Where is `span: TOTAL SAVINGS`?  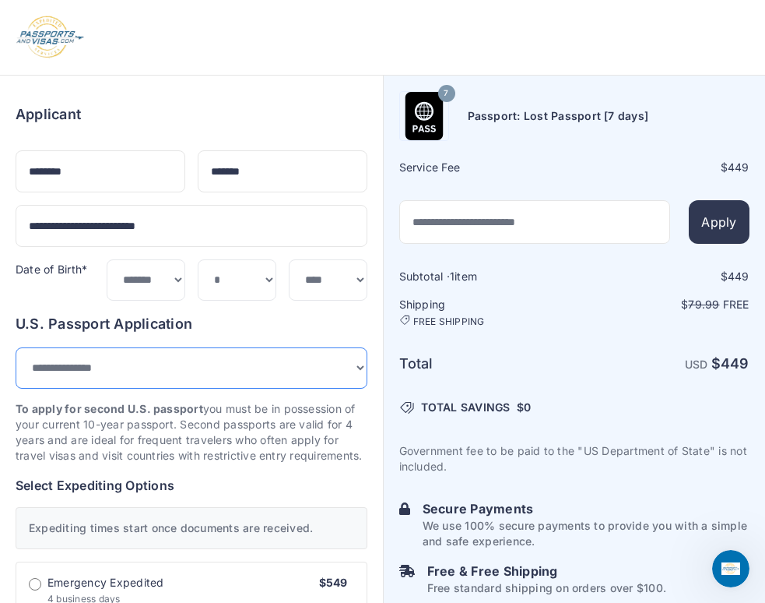 span: TOTAL SAVINGS is located at coordinates (466, 407).